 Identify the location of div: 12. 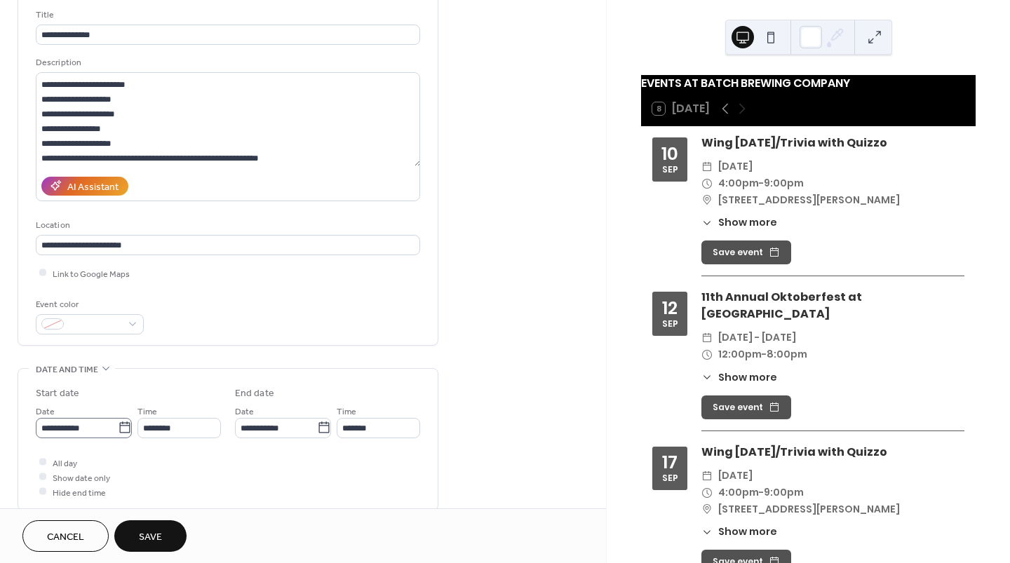
(670, 308).